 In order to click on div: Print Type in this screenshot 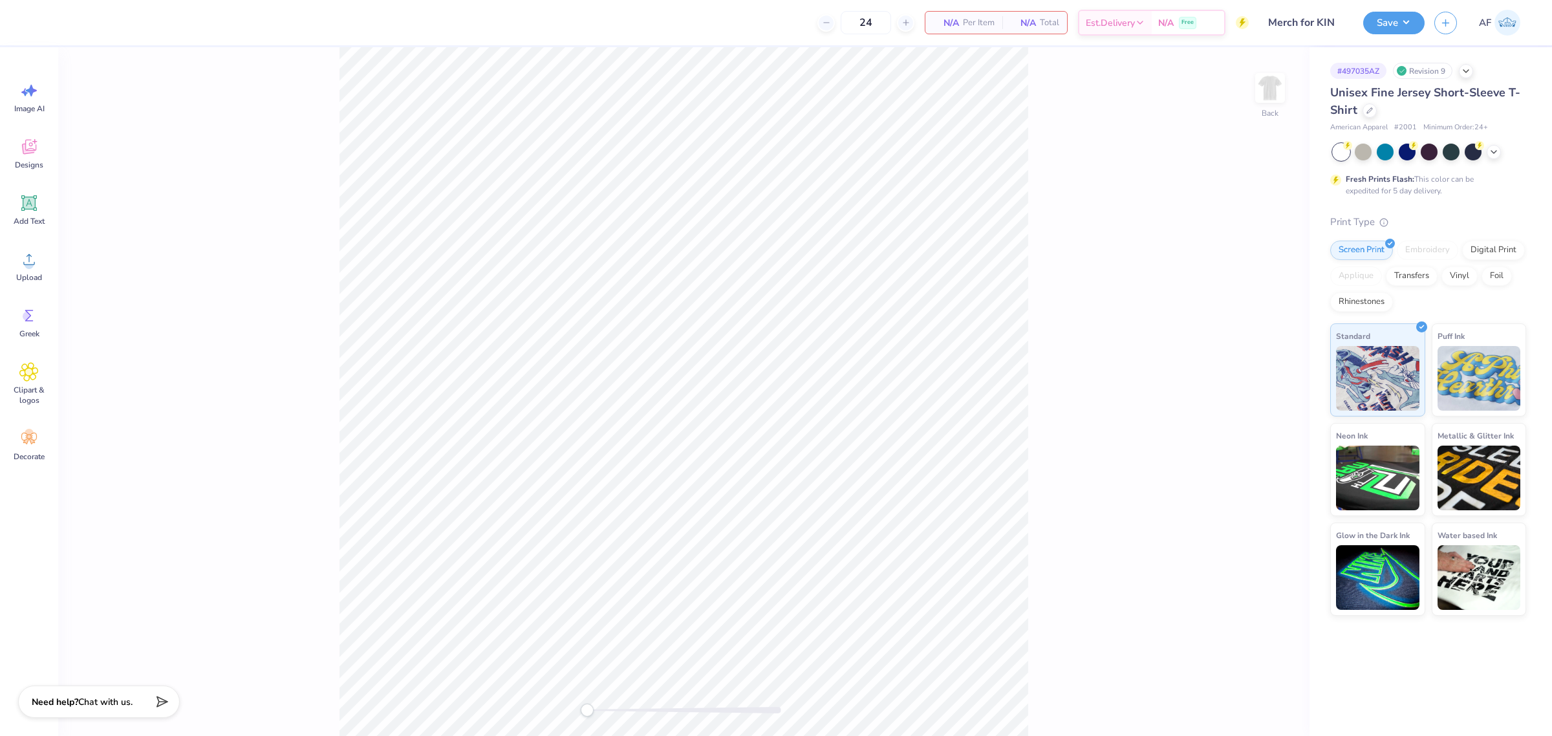, I will do `click(1428, 222)`.